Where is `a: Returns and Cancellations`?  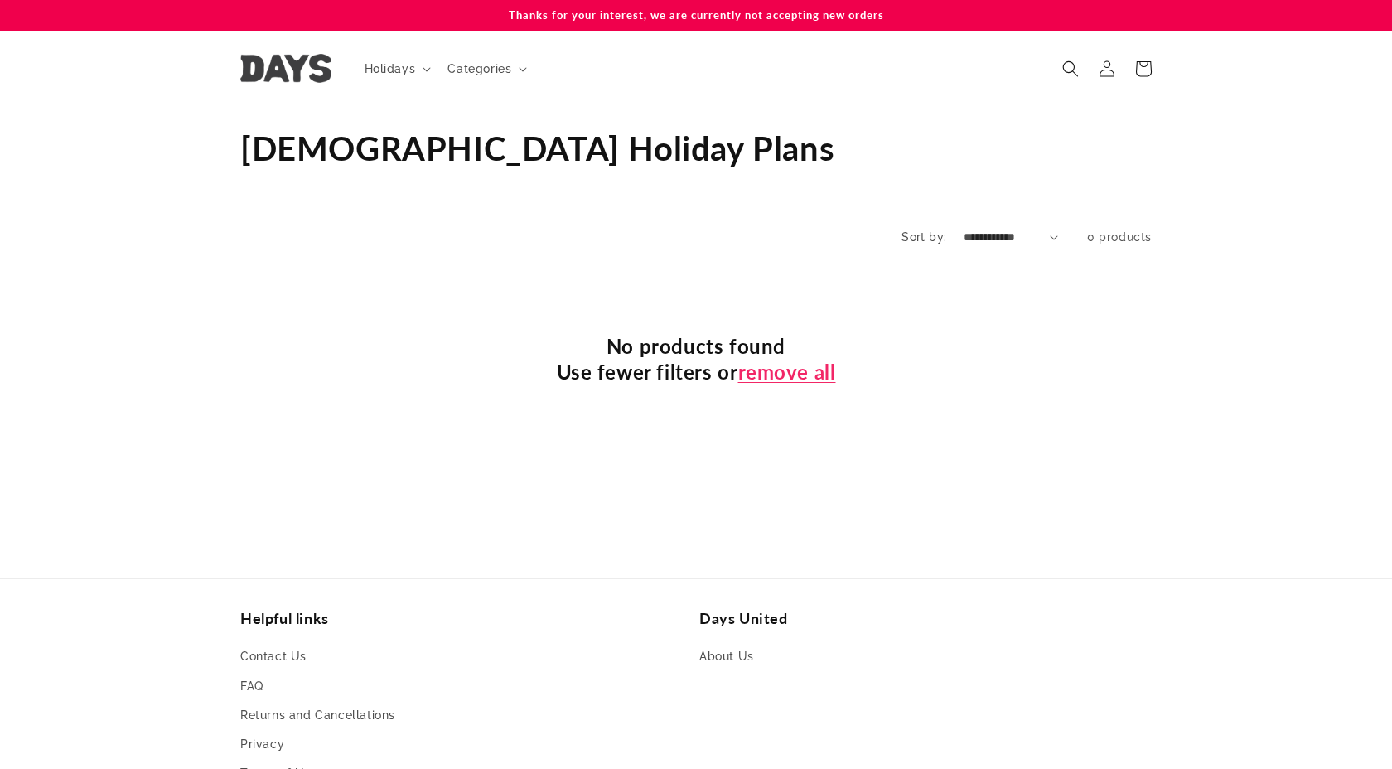 a: Returns and Cancellations is located at coordinates (317, 715).